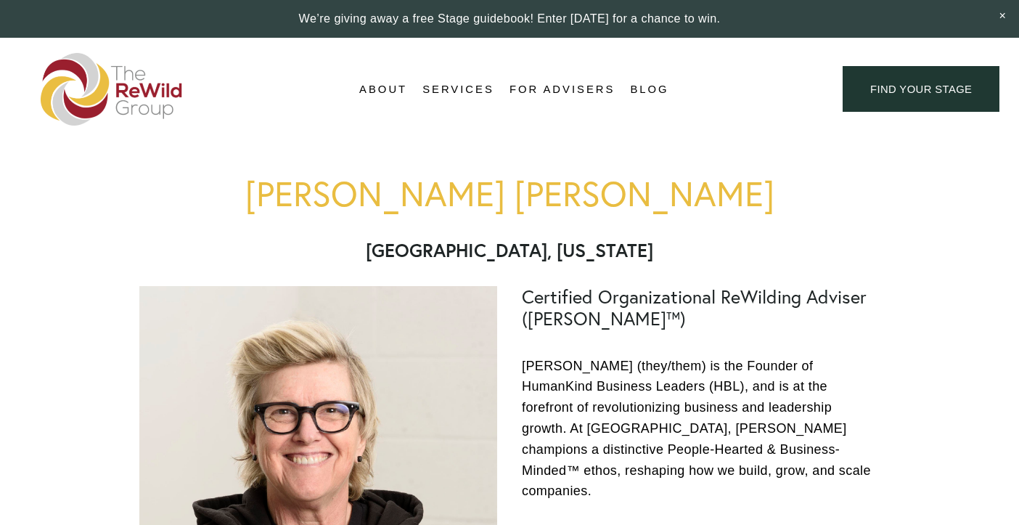 The height and width of the screenshot is (525, 1019). What do you see at coordinates (649, 89) in the screenshot?
I see `a: Blog` at bounding box center [649, 89].